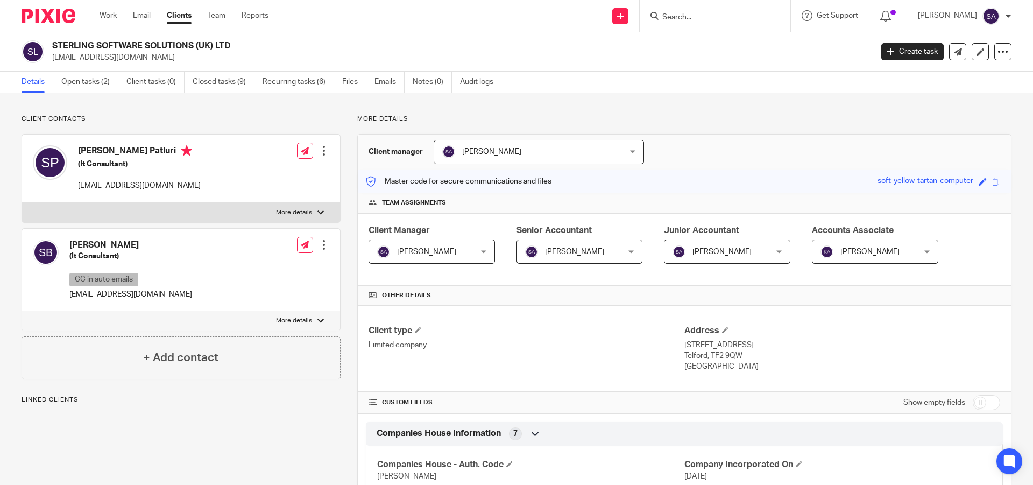 The height and width of the screenshot is (485, 1033). What do you see at coordinates (432, 82) in the screenshot?
I see `a: Notes (0)` at bounding box center [432, 82].